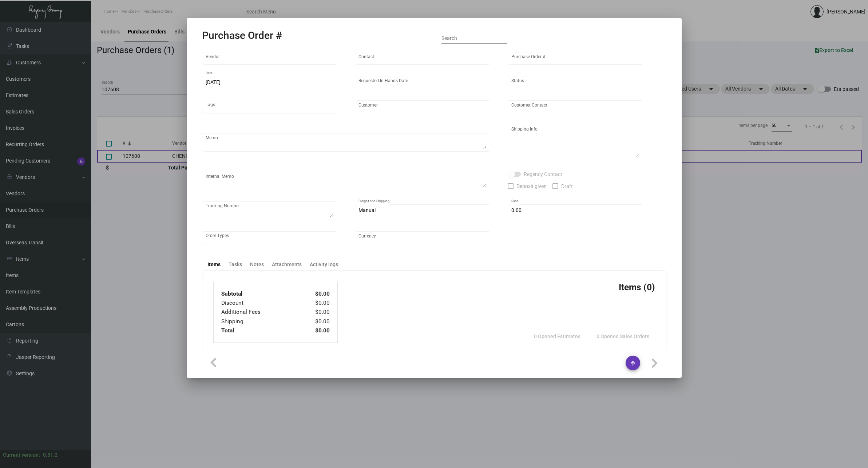 This screenshot has height=468, width=868. I want to click on button: 0 Opened Sales Orders, so click(622, 337).